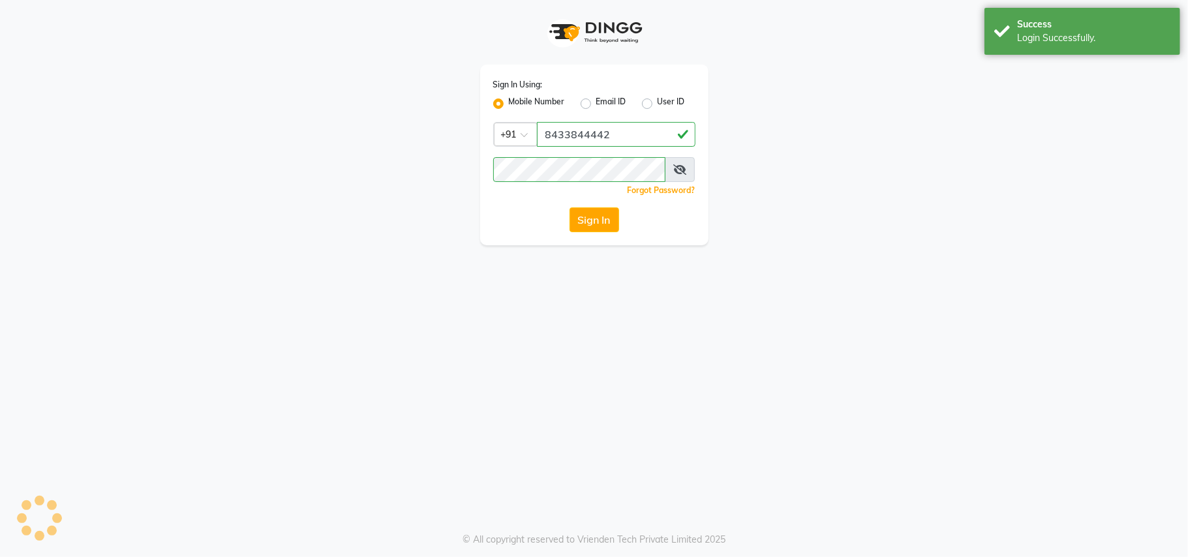 The width and height of the screenshot is (1188, 557). Describe the element at coordinates (1094, 24) in the screenshot. I see `div: Success` at that location.